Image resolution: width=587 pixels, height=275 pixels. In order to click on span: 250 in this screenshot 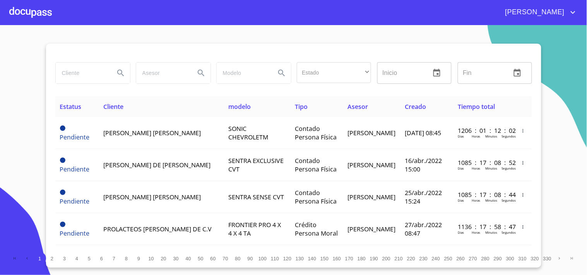, I will do `click(448, 259)`.